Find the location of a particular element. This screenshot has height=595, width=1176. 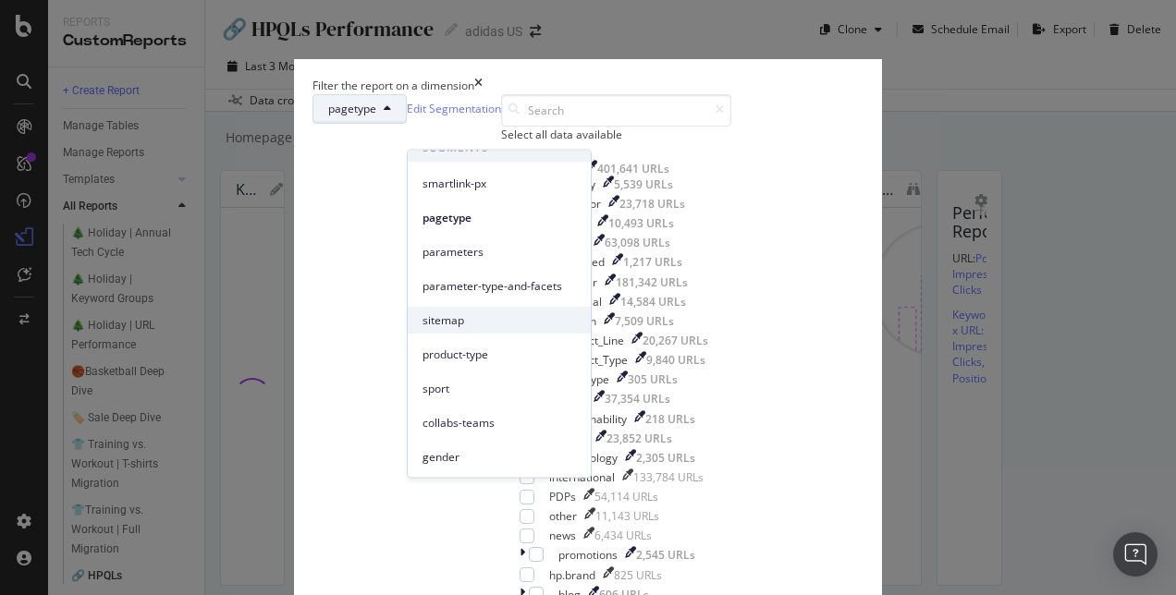

div: 2,305 URLs is located at coordinates (666, 458).